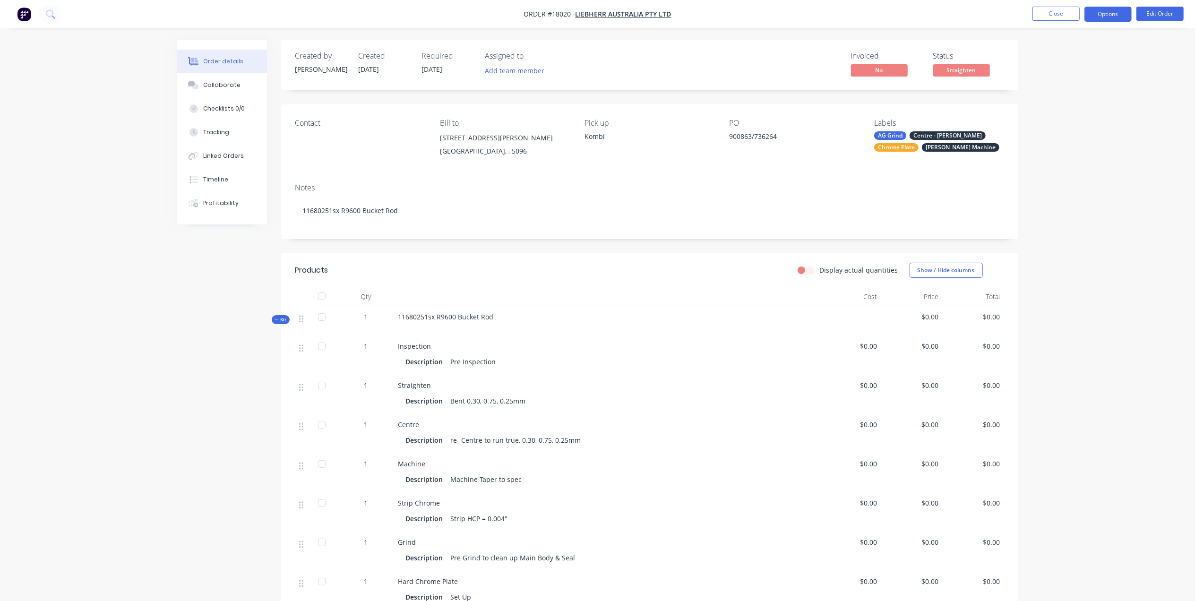 The image size is (1195, 601). I want to click on div: Pre Inspection, so click(473, 361).